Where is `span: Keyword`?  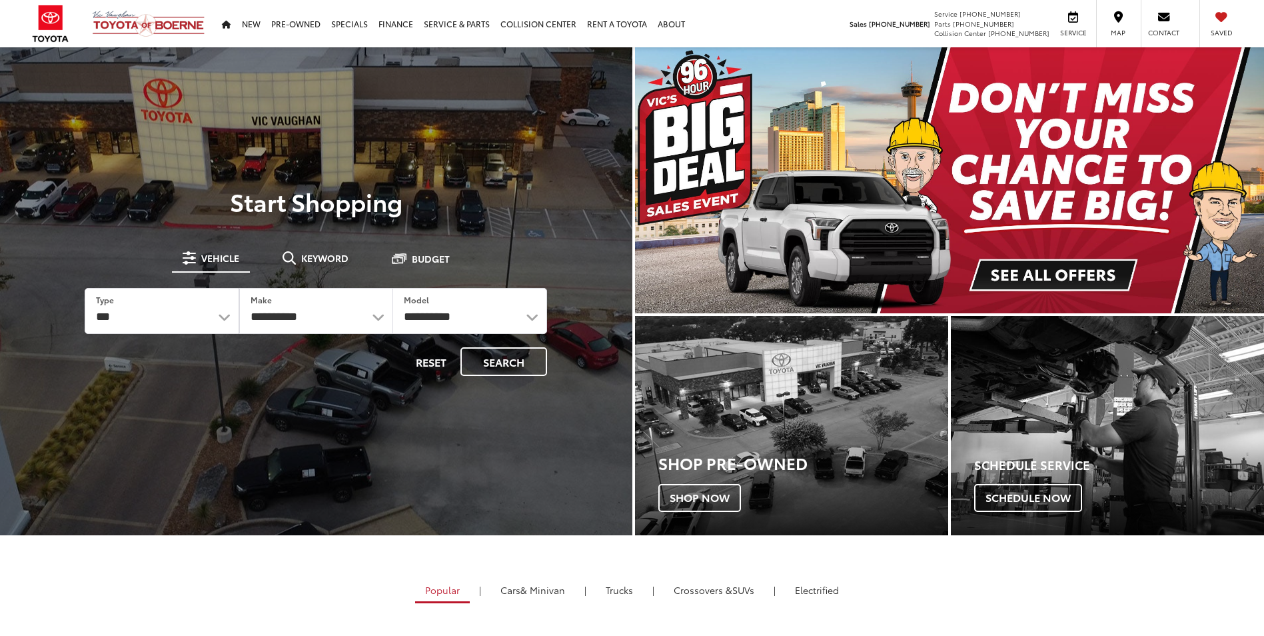 span: Keyword is located at coordinates (325, 258).